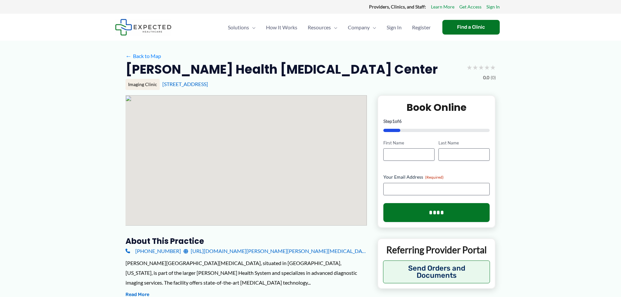 The image size is (621, 297). Describe the element at coordinates (362, 27) in the screenshot. I see `a: CompanyMenu Toggle` at that location.